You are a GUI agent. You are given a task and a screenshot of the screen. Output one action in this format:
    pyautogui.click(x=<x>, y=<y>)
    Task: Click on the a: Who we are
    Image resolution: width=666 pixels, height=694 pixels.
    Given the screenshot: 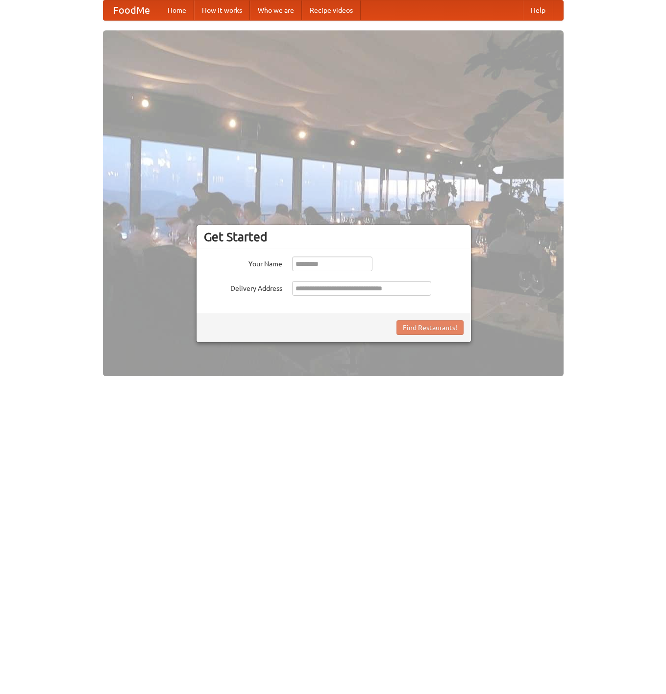 What is the action you would take?
    pyautogui.click(x=276, y=10)
    